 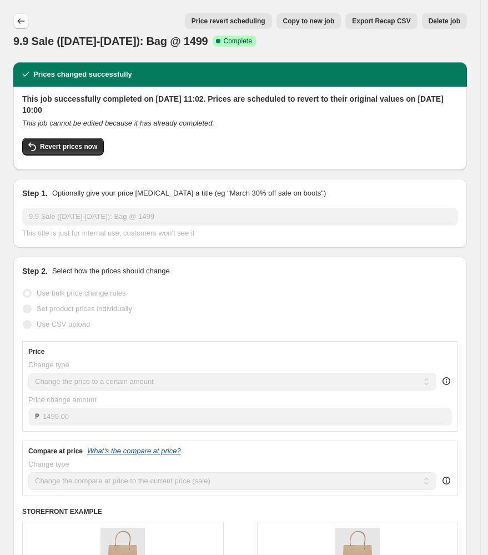 I want to click on span: Use CSV upload, so click(x=63, y=324).